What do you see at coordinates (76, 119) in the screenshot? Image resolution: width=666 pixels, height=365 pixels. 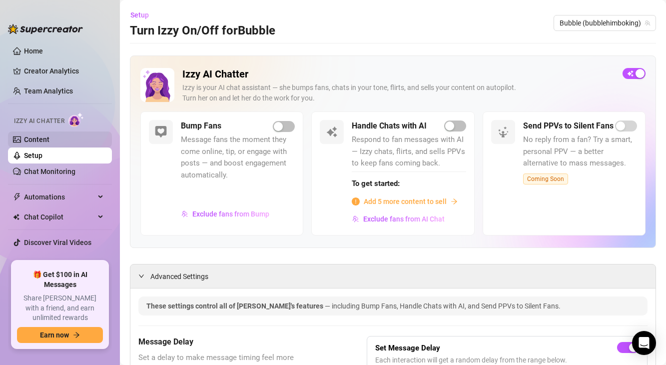 I see `img: AI Chatter` at bounding box center [76, 119].